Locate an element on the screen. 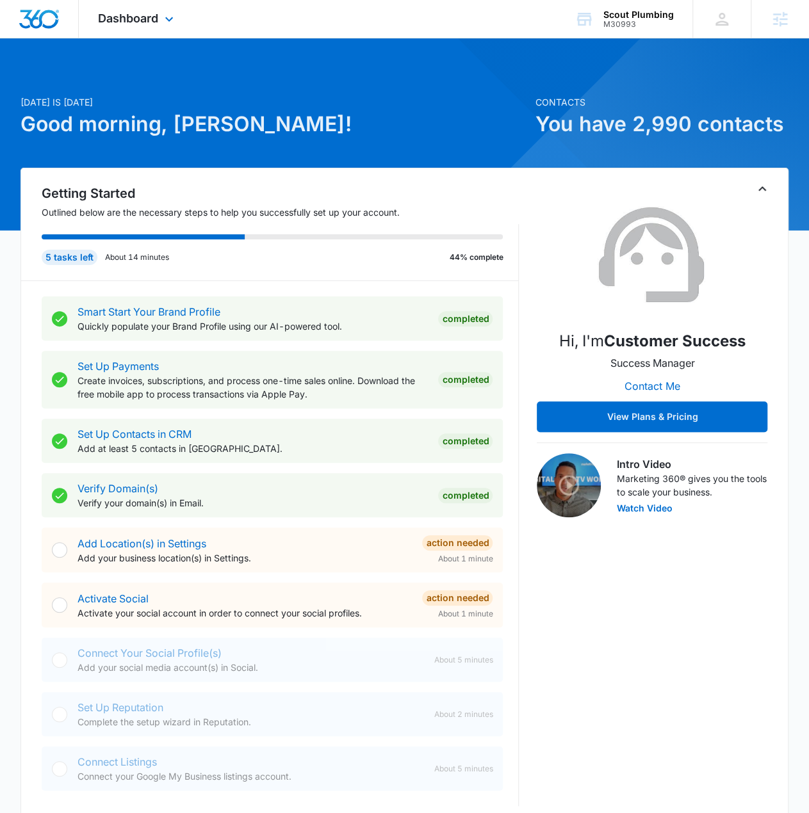 Image resolution: width=809 pixels, height=813 pixels. a: Set Up Contacts in CRM is located at coordinates (134, 434).